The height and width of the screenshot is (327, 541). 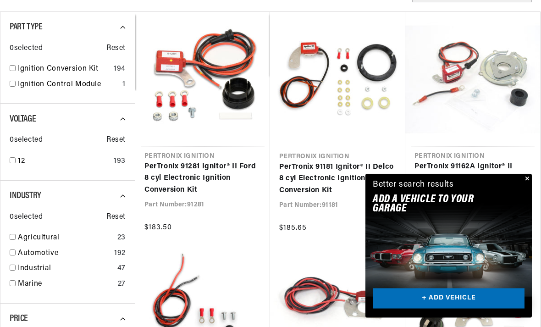 What do you see at coordinates (120, 254) in the screenshot?
I see `div: 192` at bounding box center [120, 254].